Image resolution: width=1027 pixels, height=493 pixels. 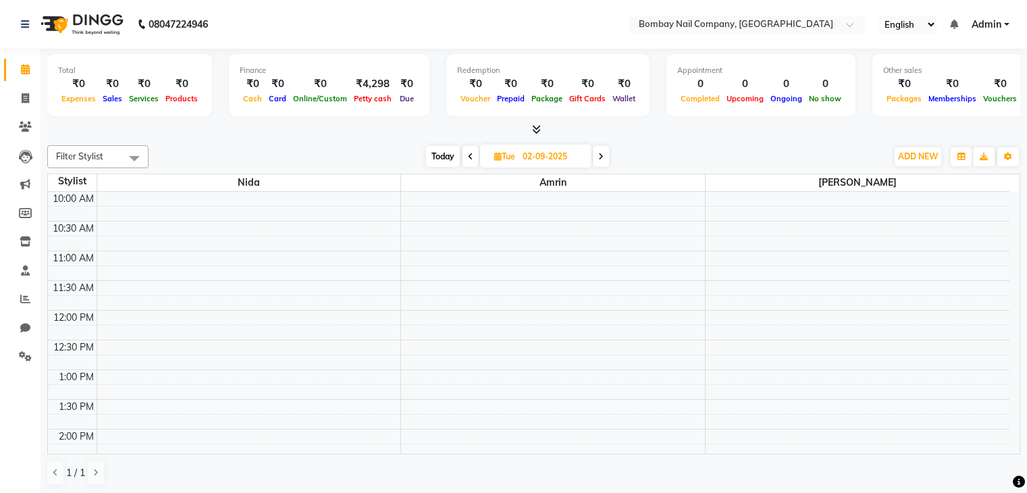 What do you see at coordinates (249, 182) in the screenshot?
I see `span: Nida` at bounding box center [249, 182].